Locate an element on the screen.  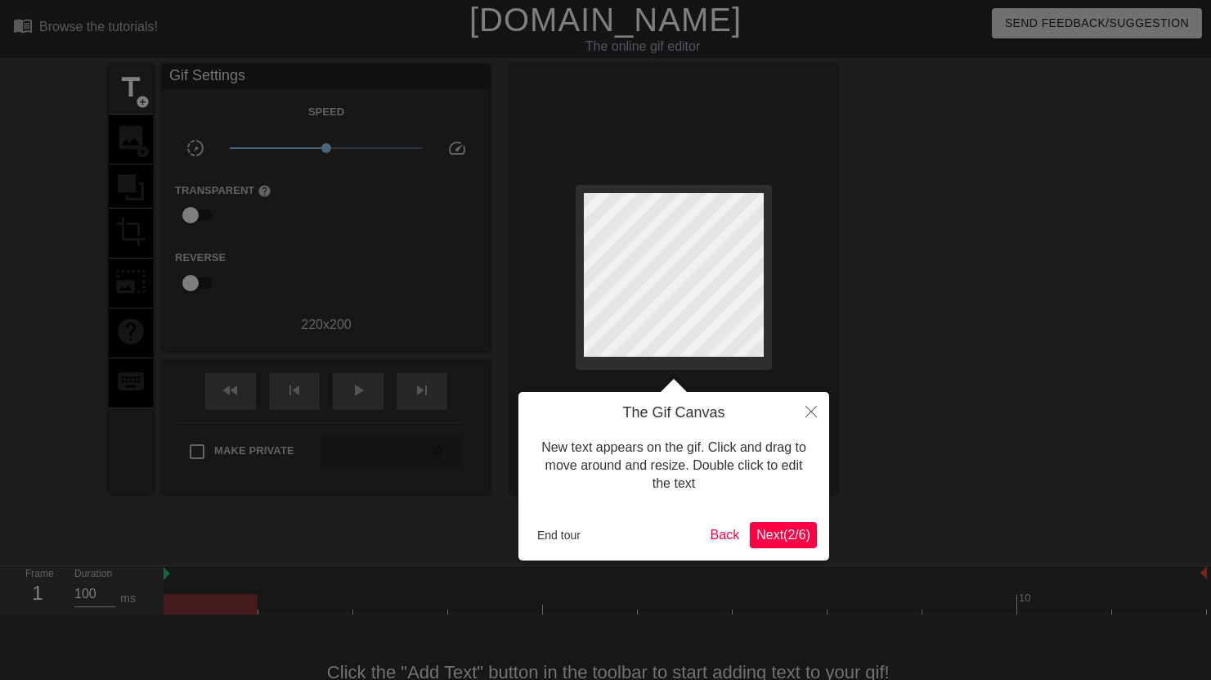
button: Close is located at coordinates (811, 411).